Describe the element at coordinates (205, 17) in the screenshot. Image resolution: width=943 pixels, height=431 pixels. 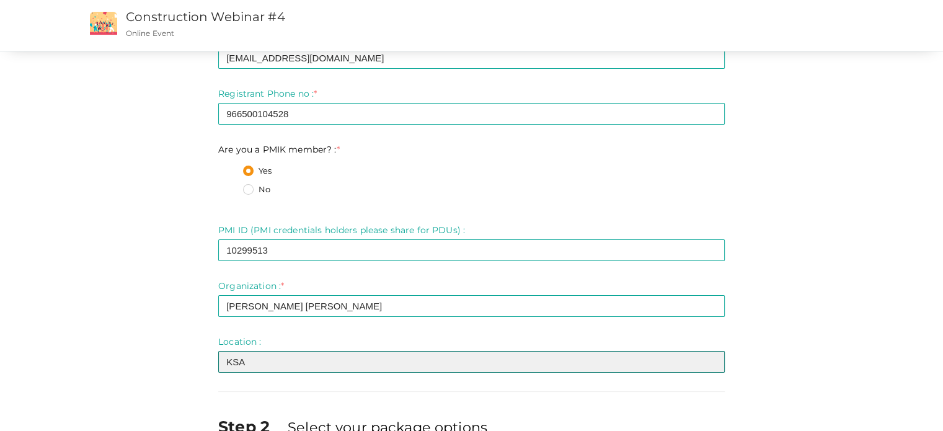
I see `a: Construction Webinar #4` at that location.